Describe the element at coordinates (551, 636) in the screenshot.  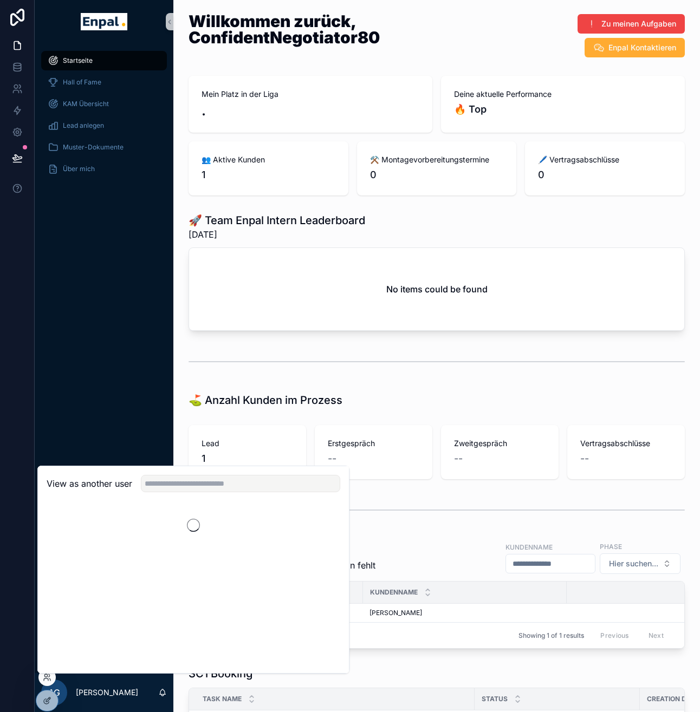
I see `span: Showing 1 of 1 results` at that location.